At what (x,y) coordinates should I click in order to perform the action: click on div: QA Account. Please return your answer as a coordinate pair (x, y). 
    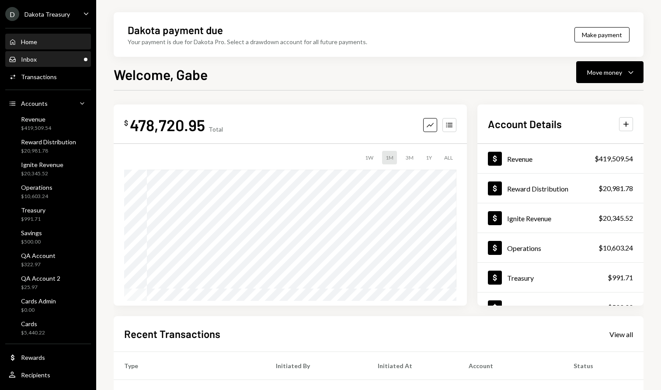
    Looking at the image, I should click on (38, 255).